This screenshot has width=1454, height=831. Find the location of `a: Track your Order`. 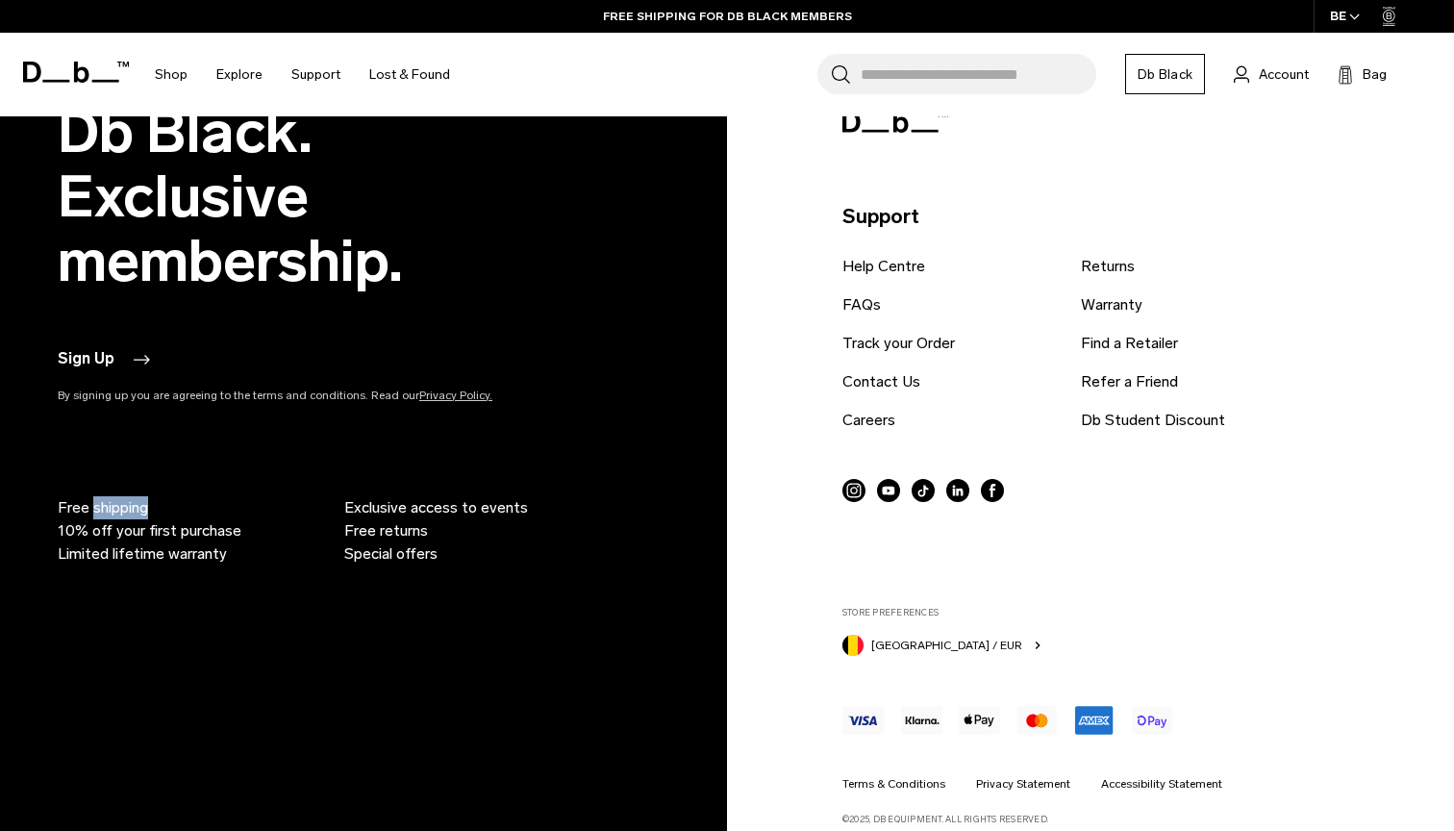

a: Track your Order is located at coordinates (898, 343).